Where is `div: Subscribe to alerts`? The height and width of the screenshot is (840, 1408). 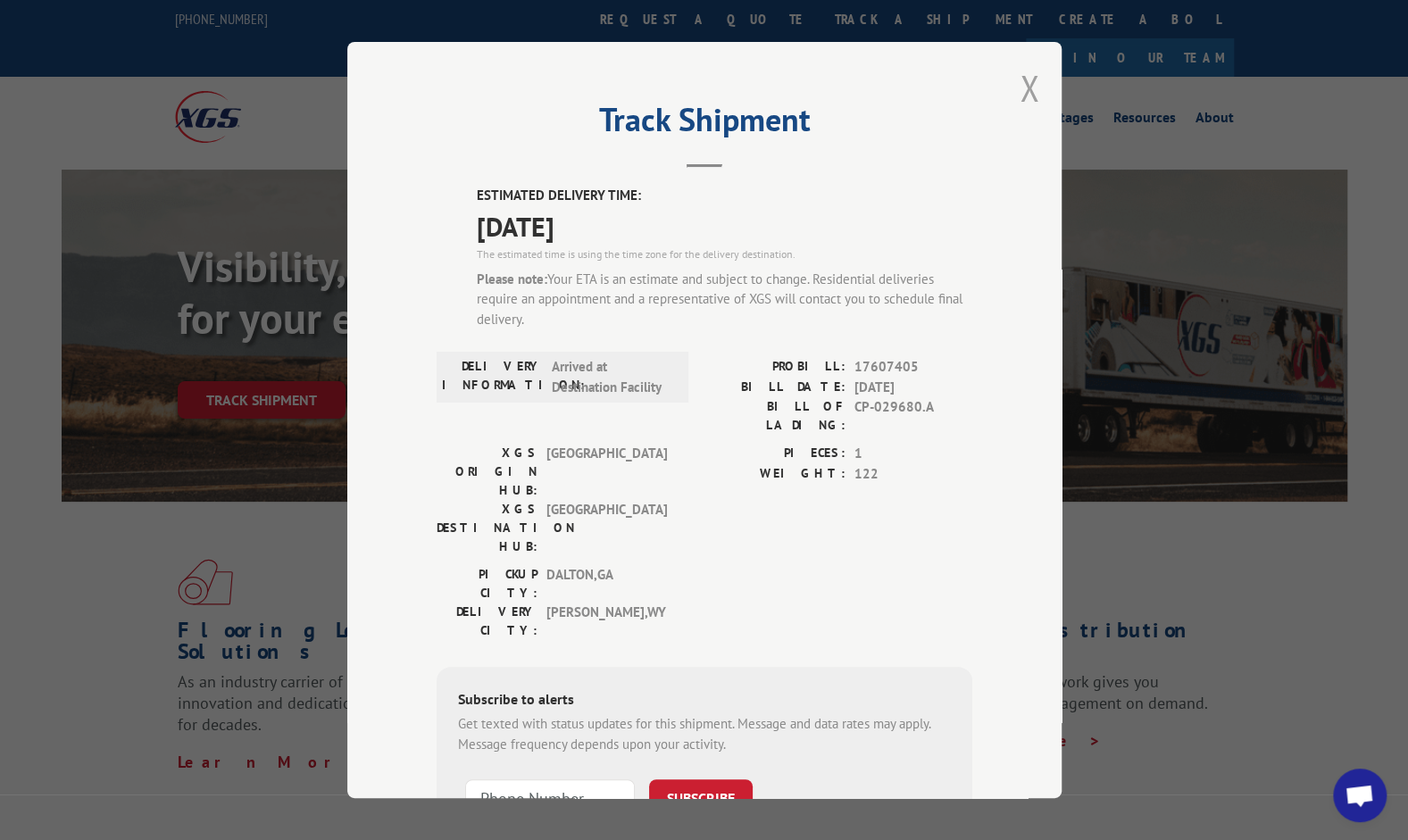 div: Subscribe to alerts is located at coordinates (705, 701).